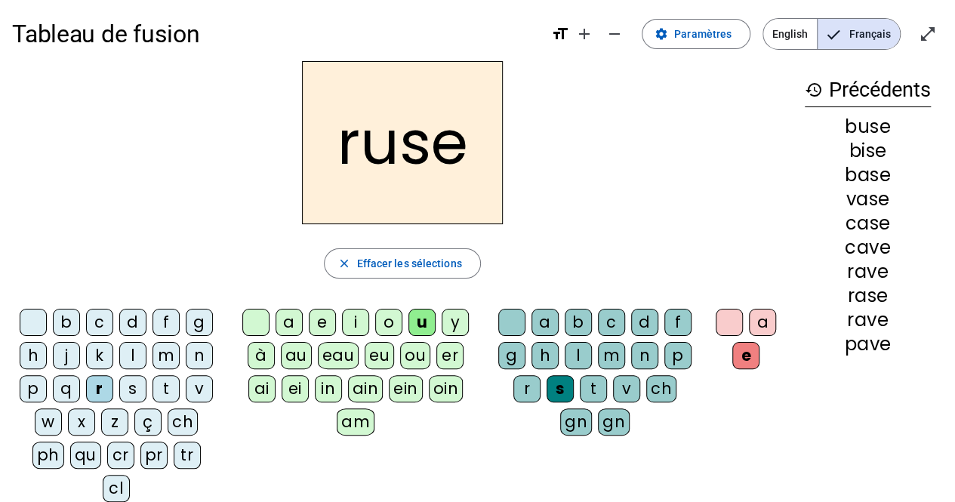 This screenshot has width=955, height=502. What do you see at coordinates (415, 356) in the screenshot?
I see `div: ou` at bounding box center [415, 356].